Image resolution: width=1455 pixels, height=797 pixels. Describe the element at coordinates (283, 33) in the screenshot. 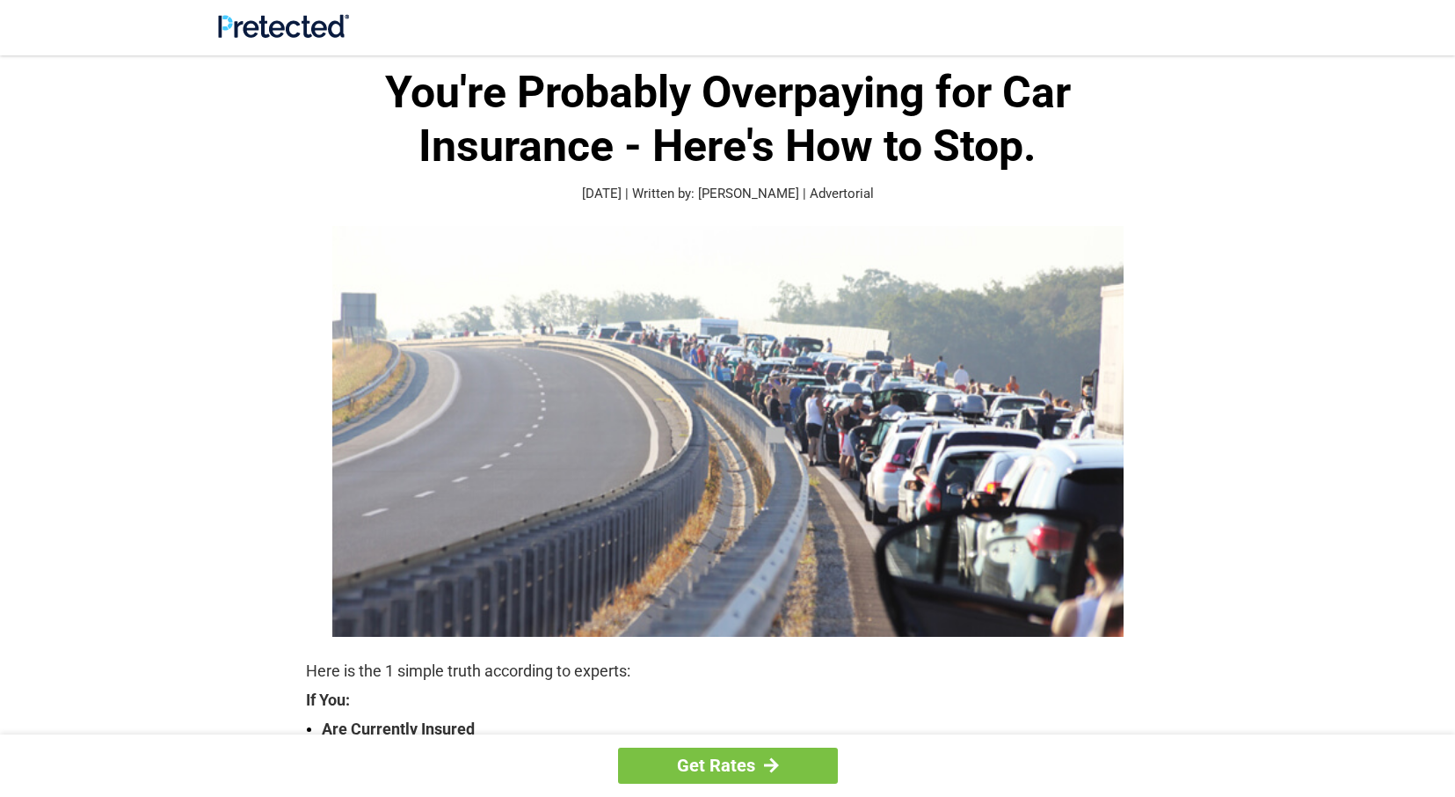

I see `a: Site Logo` at that location.